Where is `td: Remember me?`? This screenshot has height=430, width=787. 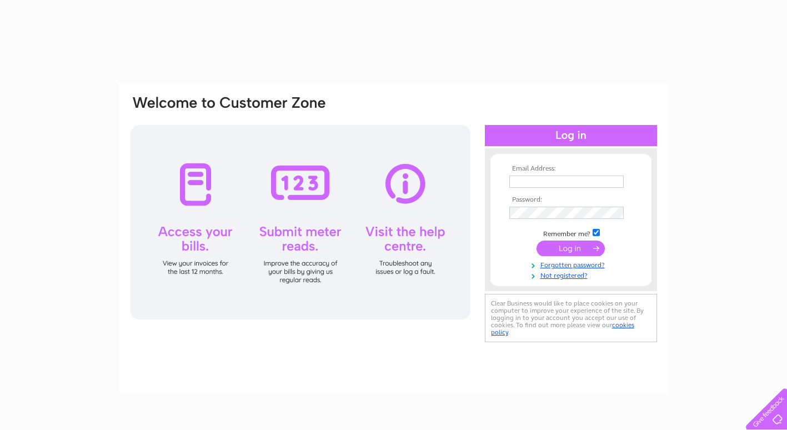 td: Remember me? is located at coordinates (571, 233).